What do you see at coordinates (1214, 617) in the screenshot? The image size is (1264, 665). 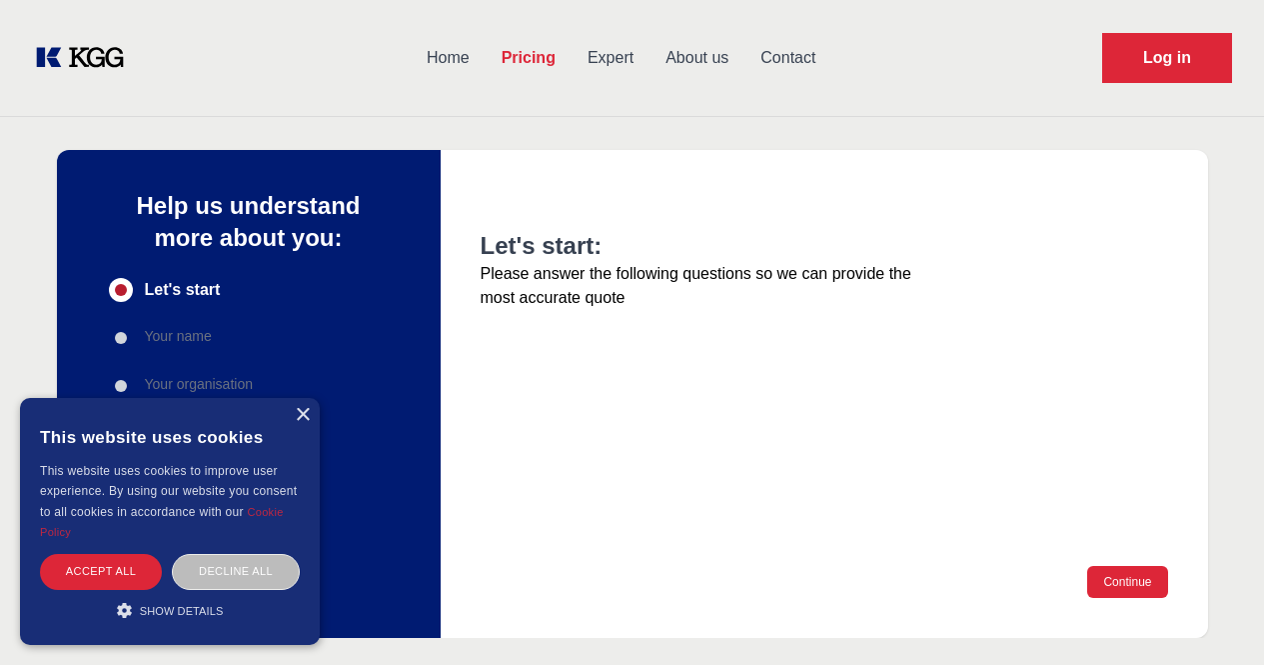 I see `div: Chat Widget` at bounding box center [1214, 617].